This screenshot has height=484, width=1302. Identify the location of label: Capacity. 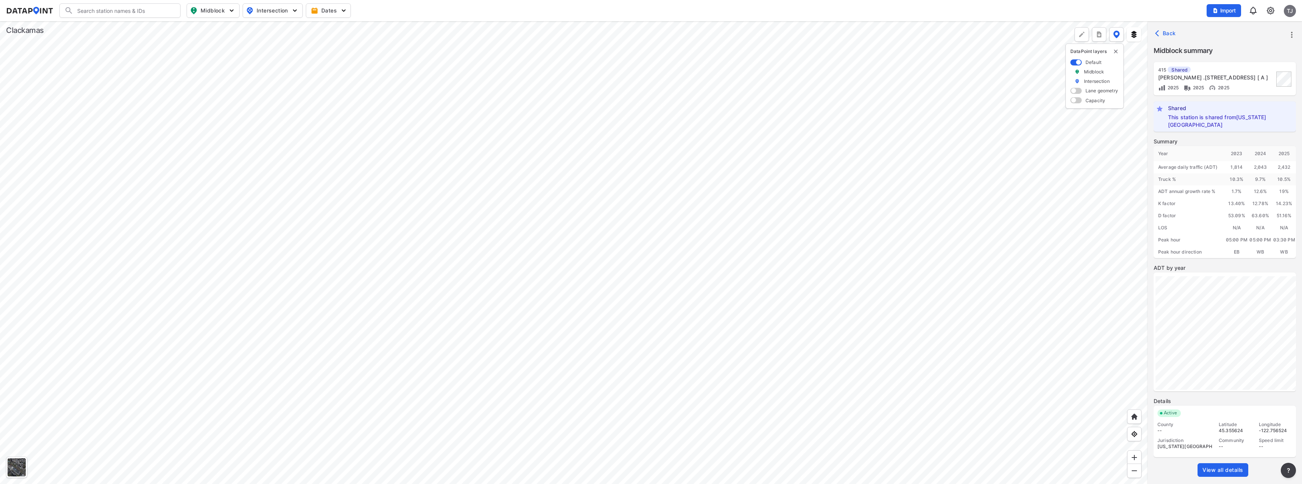
(1095, 100).